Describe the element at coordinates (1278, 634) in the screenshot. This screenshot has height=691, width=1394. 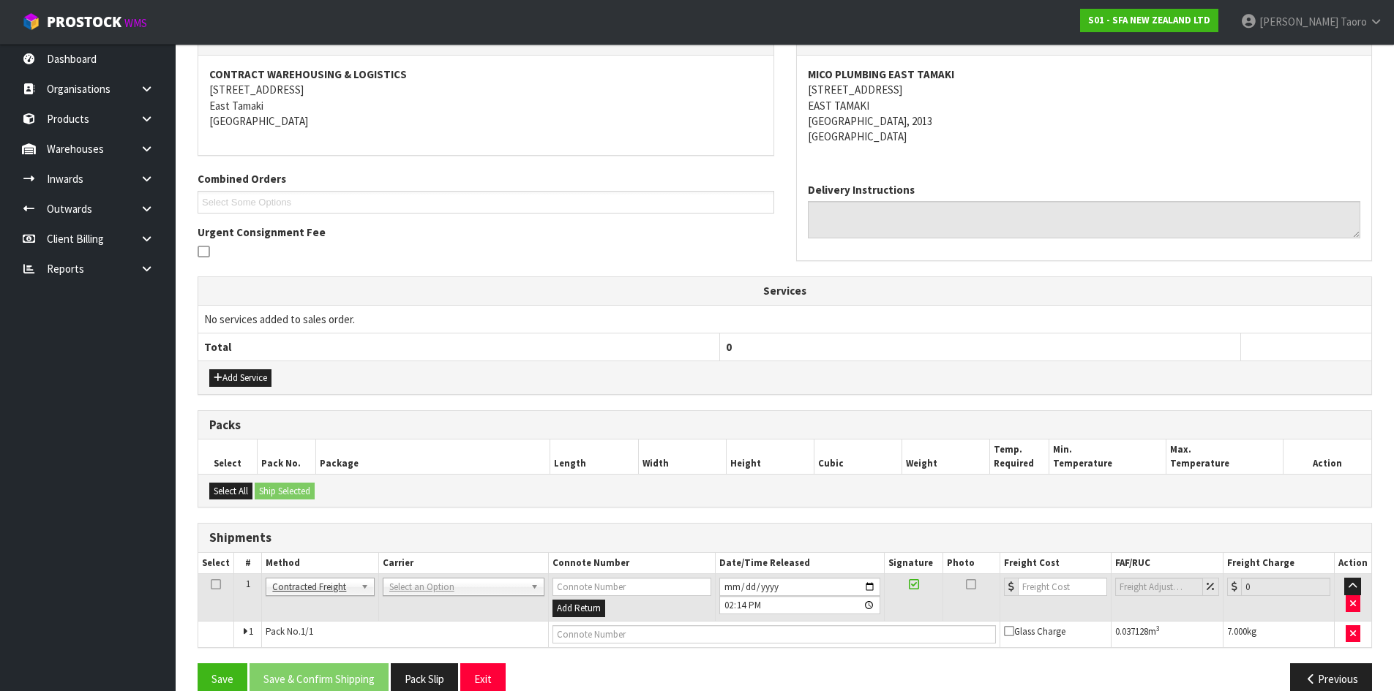
I see `td: kg` at that location.